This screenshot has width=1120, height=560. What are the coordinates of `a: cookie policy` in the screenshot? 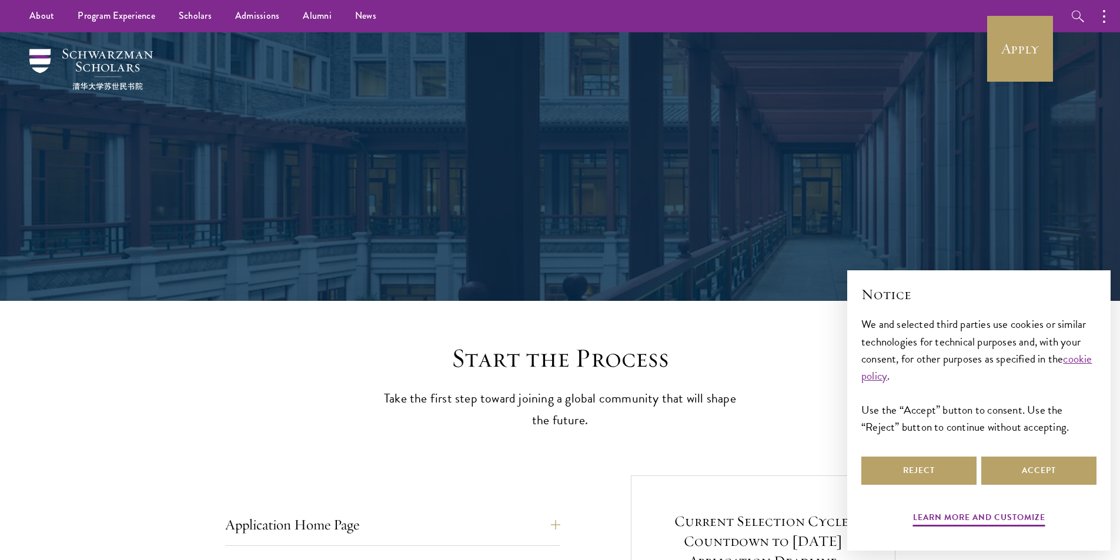 It's located at (976, 367).